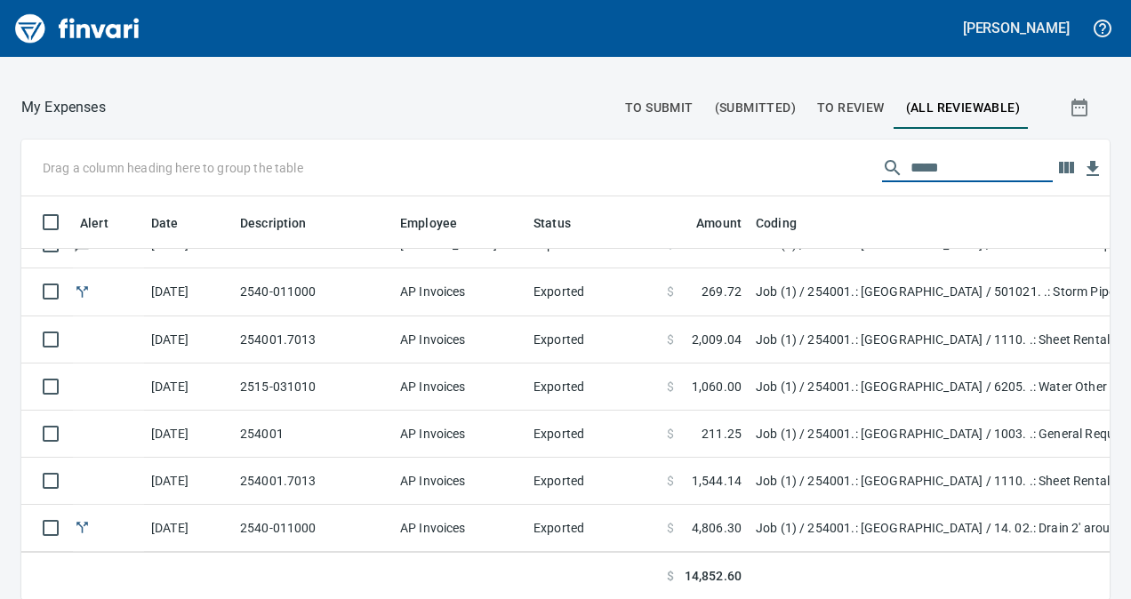  What do you see at coordinates (82, 244) in the screenshot?
I see `span: Has messages` at bounding box center [82, 244].